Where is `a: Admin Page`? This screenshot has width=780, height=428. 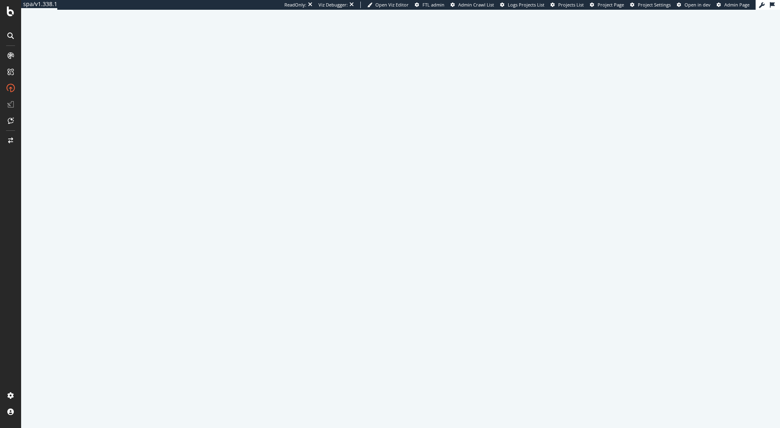
a: Admin Page is located at coordinates (733, 5).